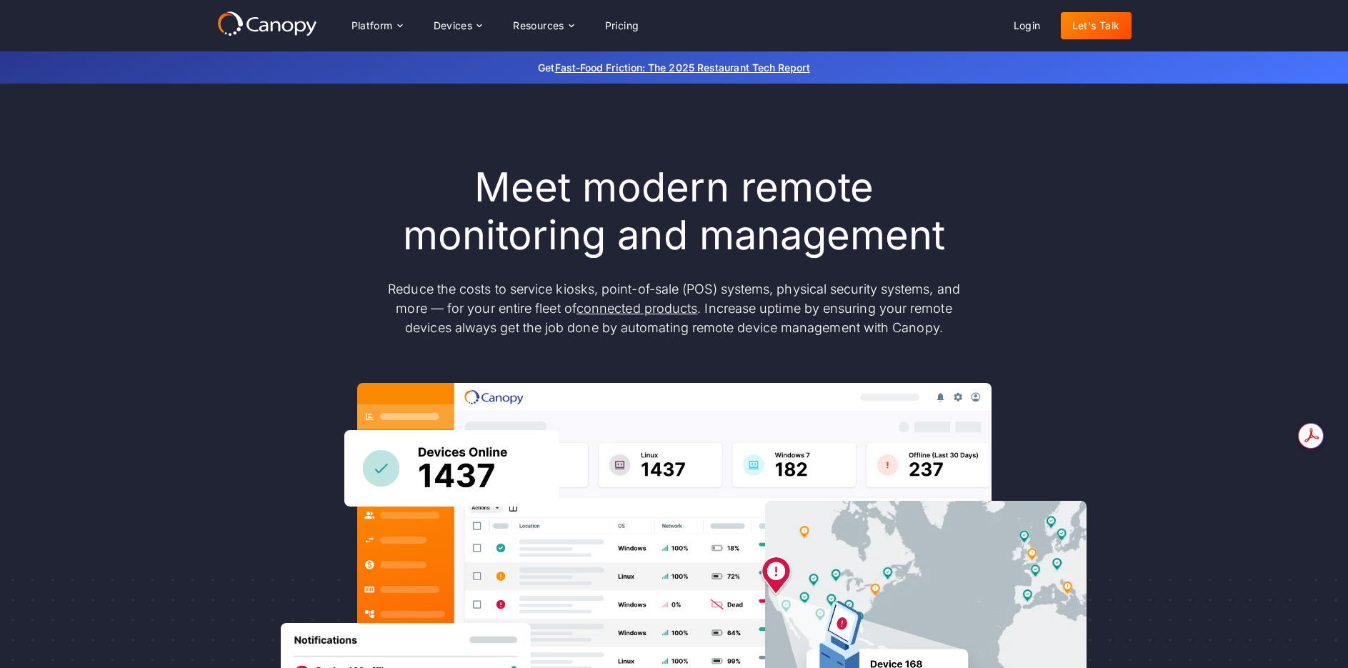  I want to click on a: Login, so click(1028, 26).